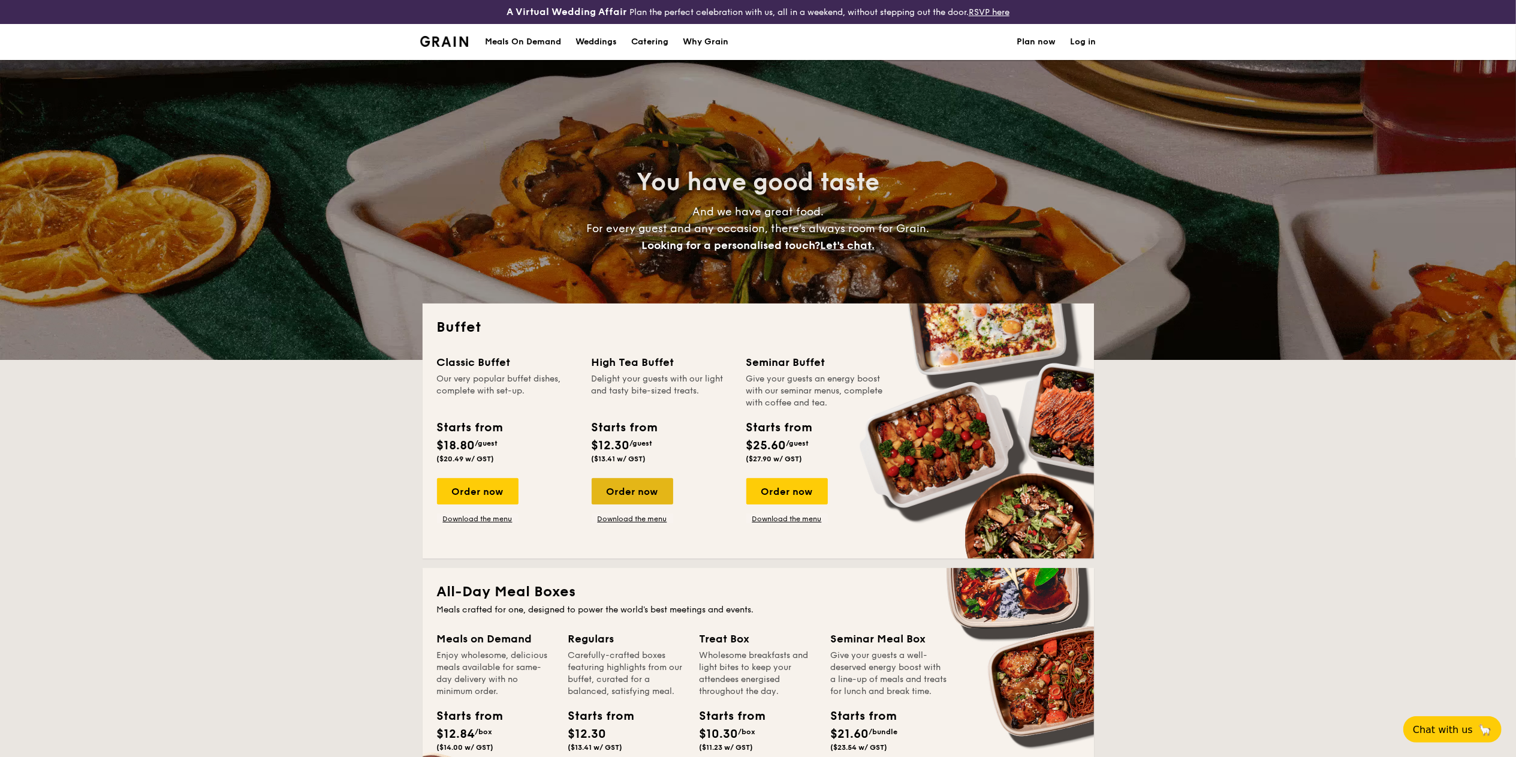 The height and width of the screenshot is (757, 1516). I want to click on div: Plan the perfect celebration with us, all in a weekend, without stepping out the door., so click(758, 12).